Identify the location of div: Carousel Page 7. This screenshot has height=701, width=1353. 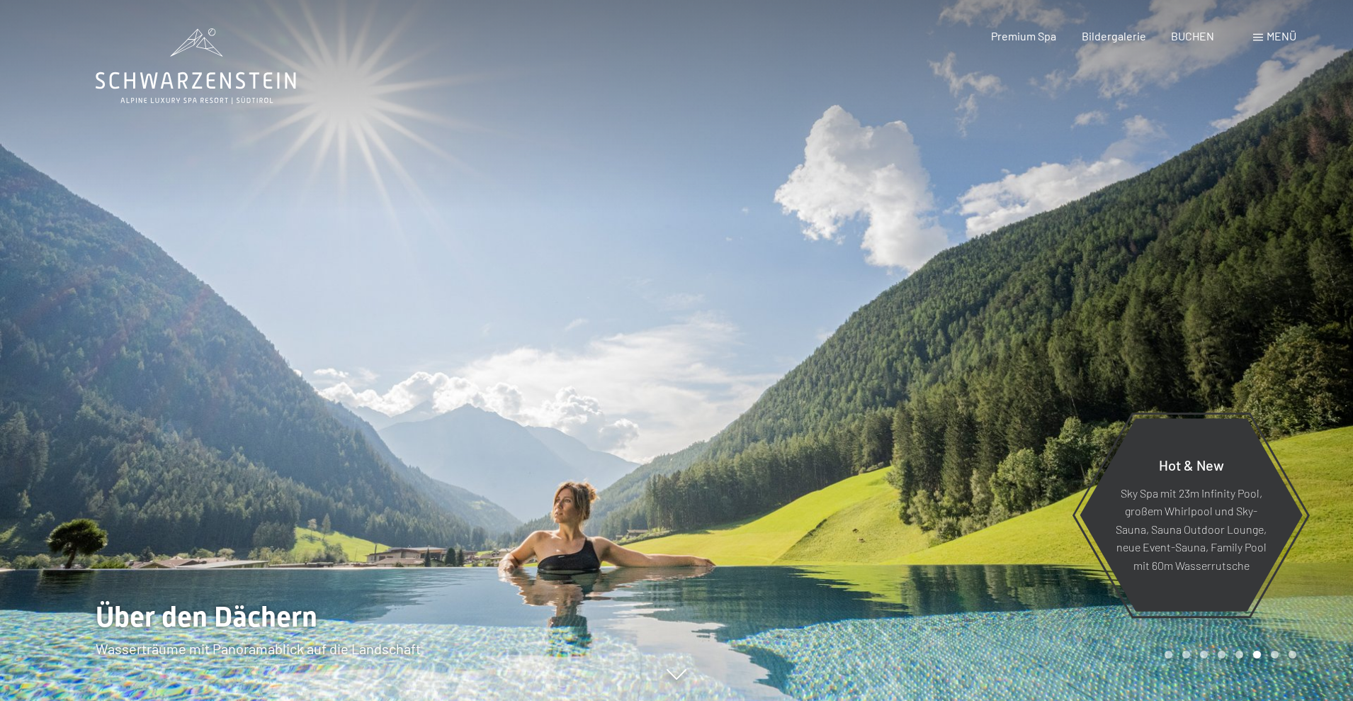
(1275, 654).